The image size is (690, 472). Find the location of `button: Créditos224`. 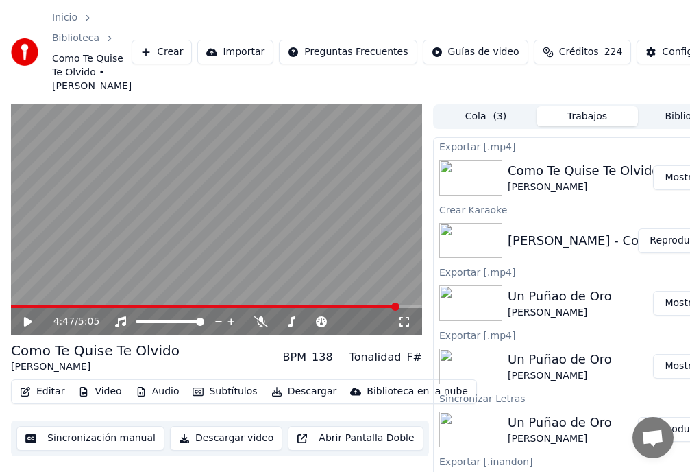

button: Créditos224 is located at coordinates (583, 52).